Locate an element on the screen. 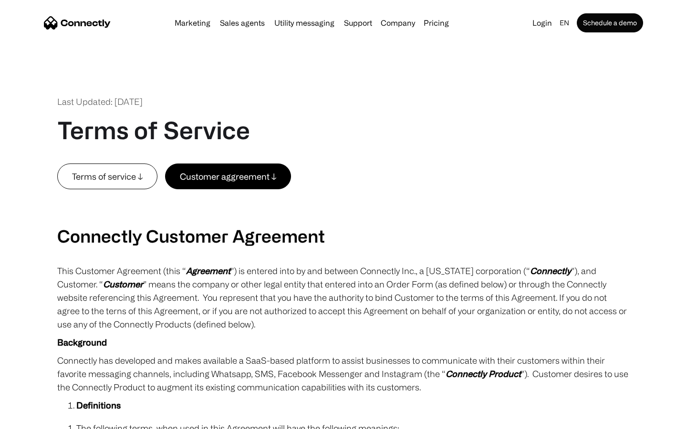 The width and height of the screenshot is (687, 429). em: Connectly Product is located at coordinates (483, 374).